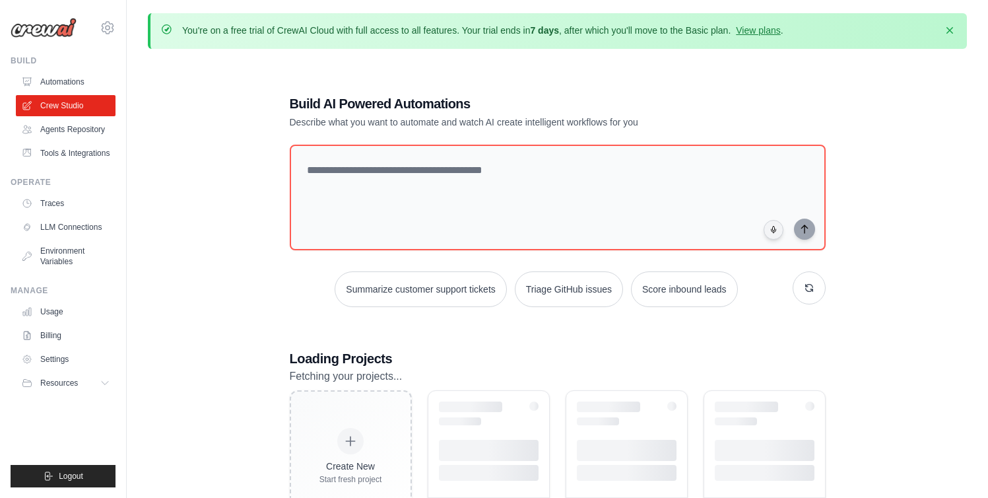 The width and height of the screenshot is (988, 498). What do you see at coordinates (809, 288) in the screenshot?
I see `button: Get new suggestions` at bounding box center [809, 288].